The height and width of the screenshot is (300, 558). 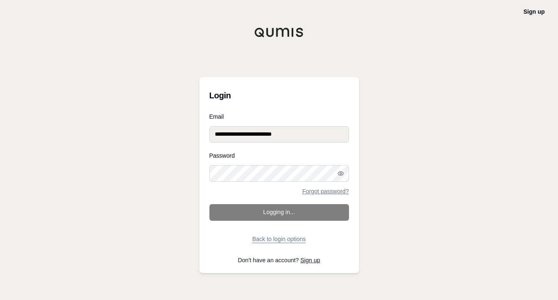 I want to click on h3: Login, so click(x=279, y=96).